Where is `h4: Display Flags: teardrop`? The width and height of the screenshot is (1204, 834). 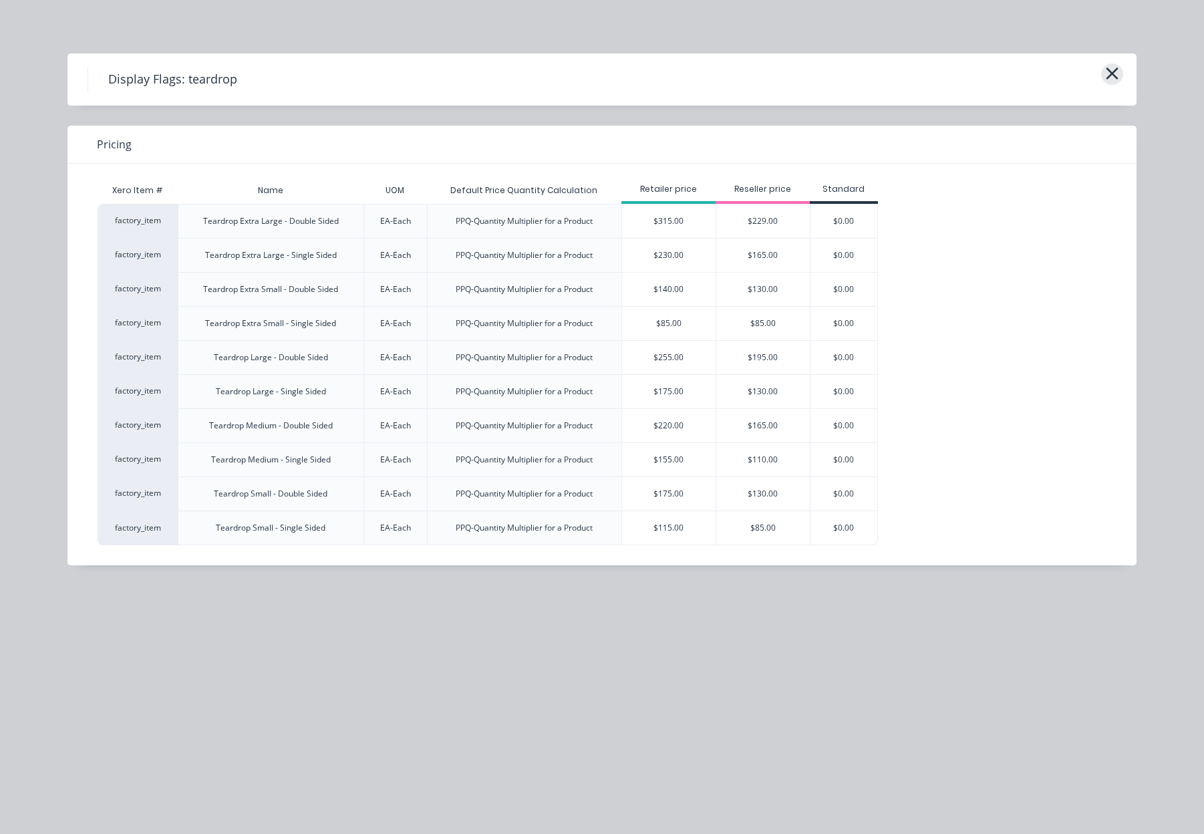 h4: Display Flags: teardrop is located at coordinates (172, 80).